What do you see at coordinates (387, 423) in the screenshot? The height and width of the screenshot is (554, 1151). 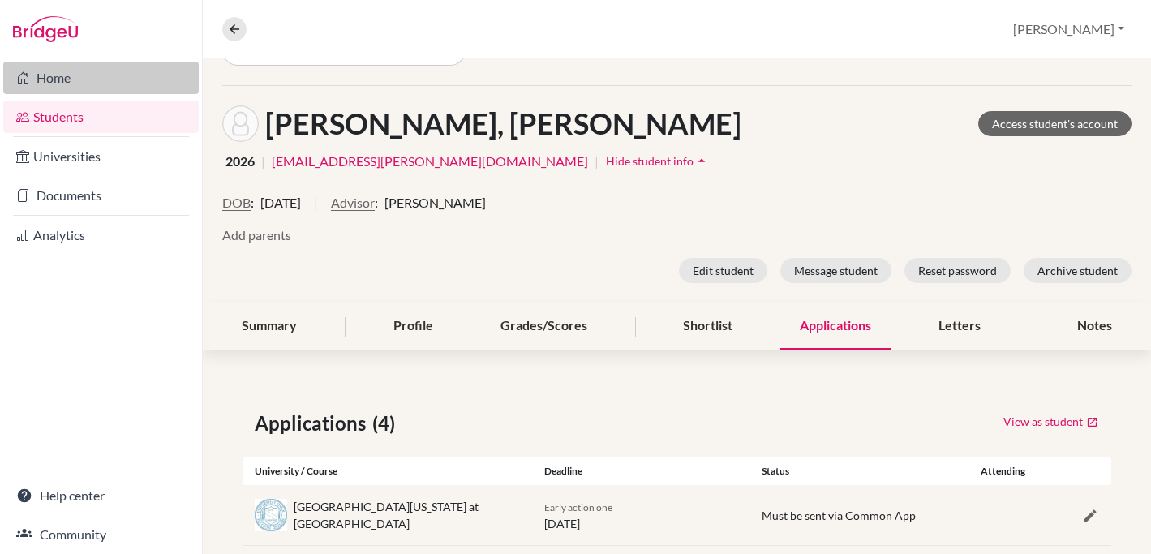 I see `span: (4)` at bounding box center [387, 423].